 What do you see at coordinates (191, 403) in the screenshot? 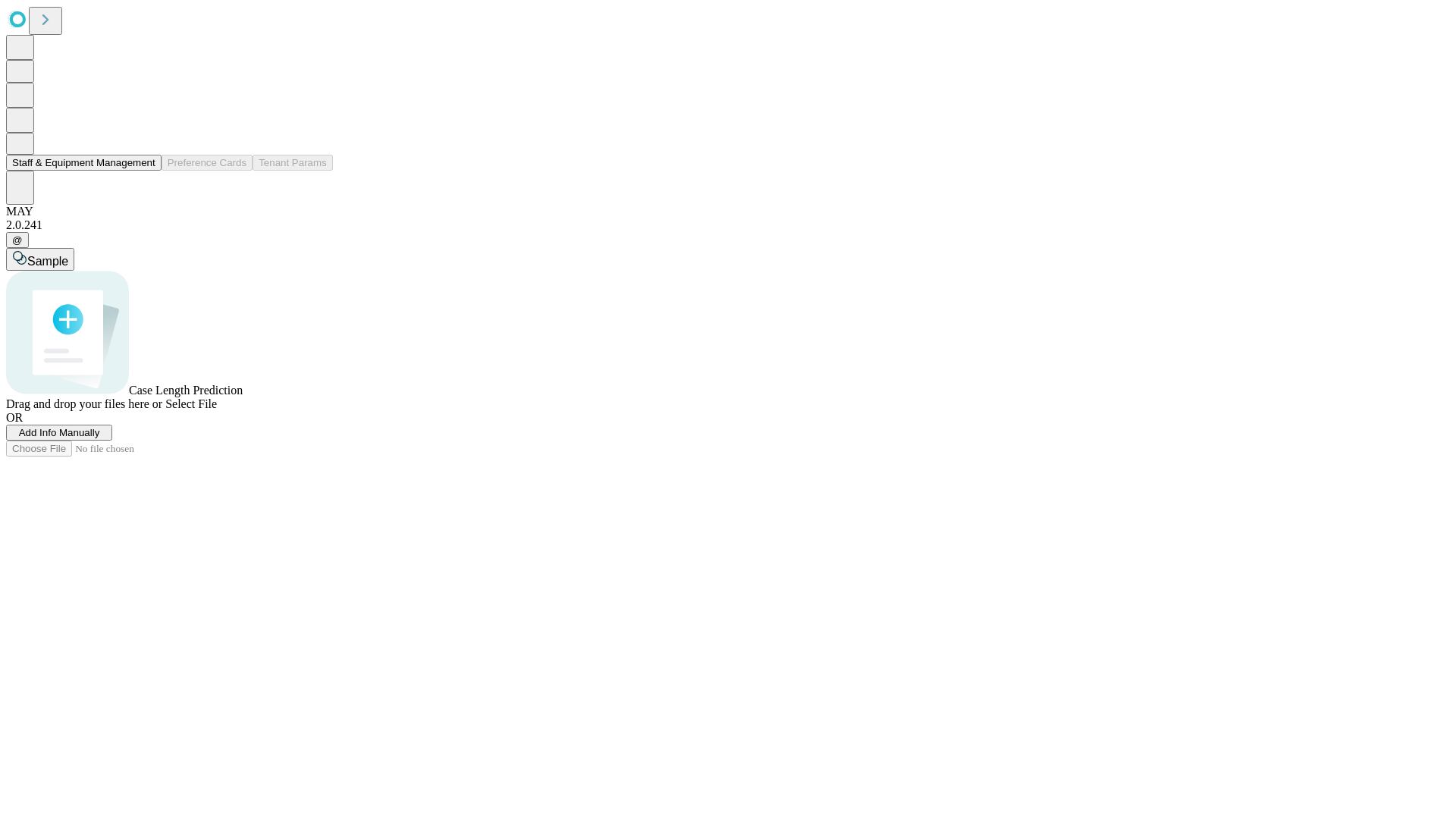
I see `span: Select File` at bounding box center [191, 403].